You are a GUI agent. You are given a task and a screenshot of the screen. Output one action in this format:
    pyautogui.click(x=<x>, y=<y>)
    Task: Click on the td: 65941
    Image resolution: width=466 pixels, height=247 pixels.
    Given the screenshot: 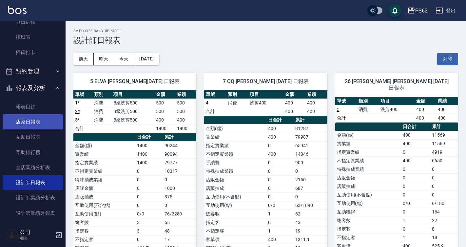 What is the action you would take?
    pyautogui.click(x=310, y=145)
    